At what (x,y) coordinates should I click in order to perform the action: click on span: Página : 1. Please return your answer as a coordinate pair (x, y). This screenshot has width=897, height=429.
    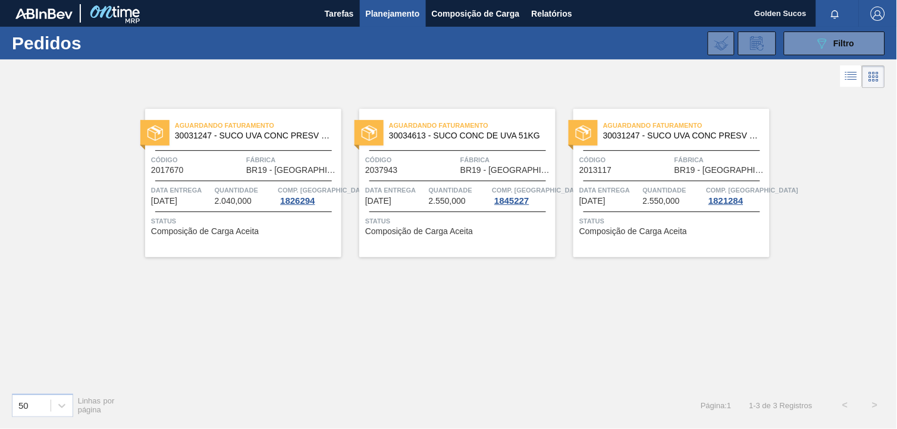
    Looking at the image, I should click on (715, 406).